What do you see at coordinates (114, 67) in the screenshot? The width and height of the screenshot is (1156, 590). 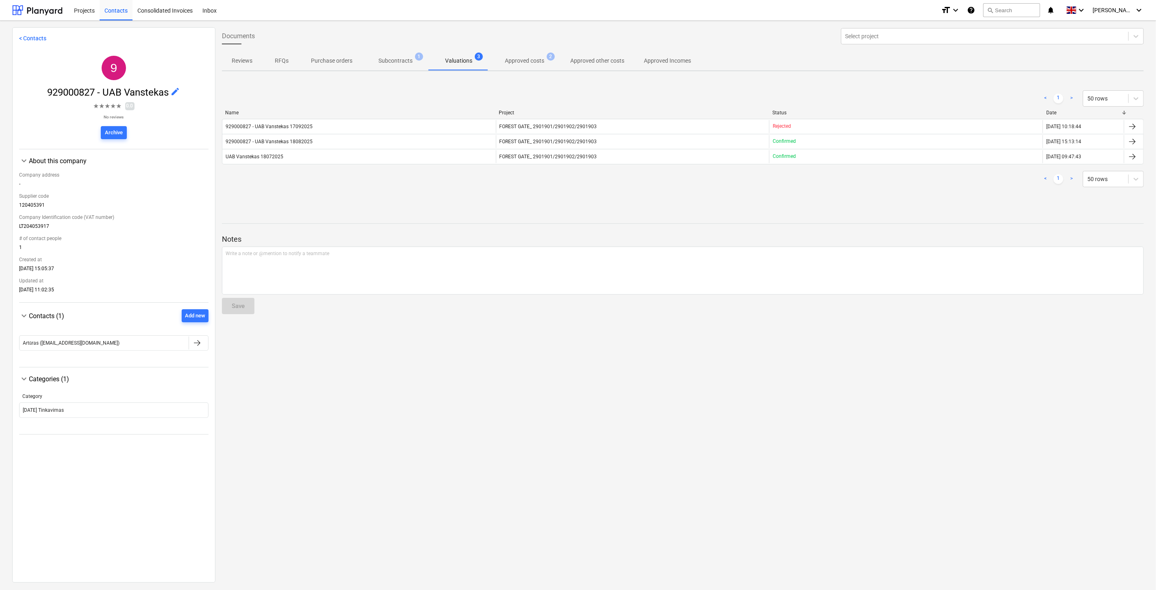 I see `span: 9` at bounding box center [114, 67].